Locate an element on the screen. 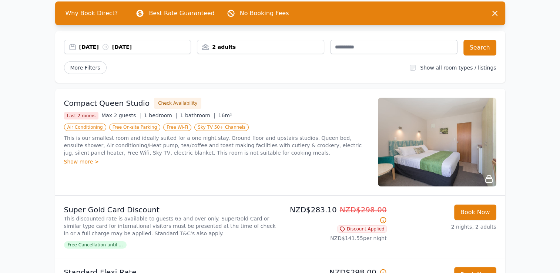 This screenshot has width=560, height=273. p: This discounted rate is available to guests 65 and over only. SuperGold Card or similar type card... is located at coordinates (170, 226).